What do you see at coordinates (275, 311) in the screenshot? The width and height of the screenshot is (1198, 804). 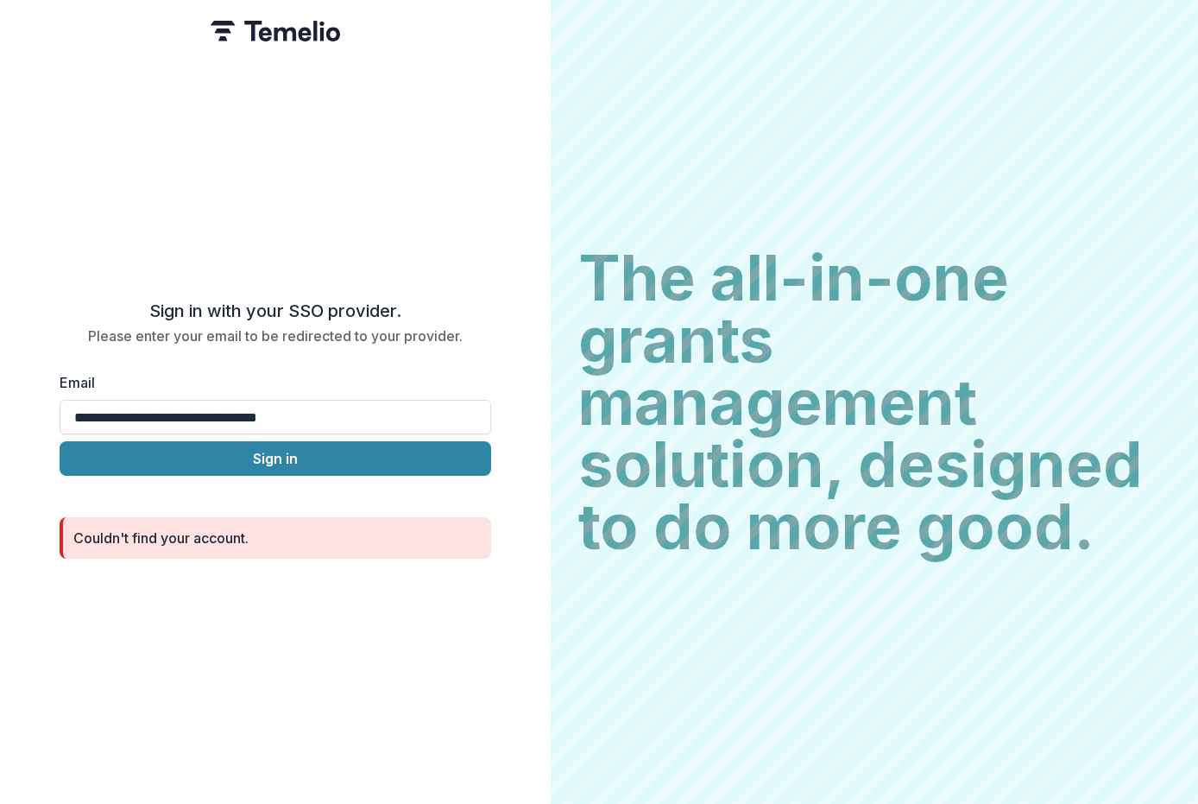 I see `h2: Sign in with your SSO provider.` at bounding box center [275, 311].